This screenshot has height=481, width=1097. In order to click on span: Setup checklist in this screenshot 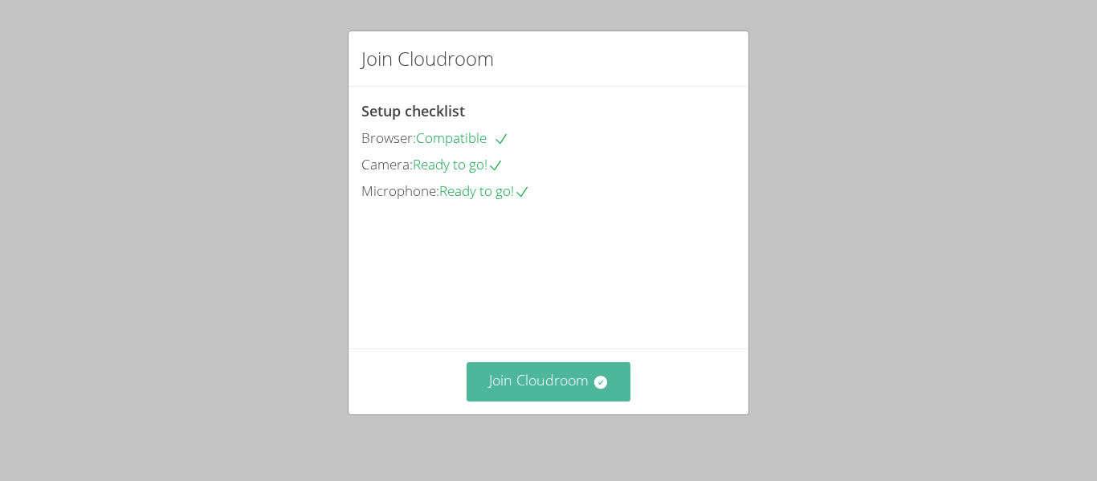, I will do `click(413, 111)`.